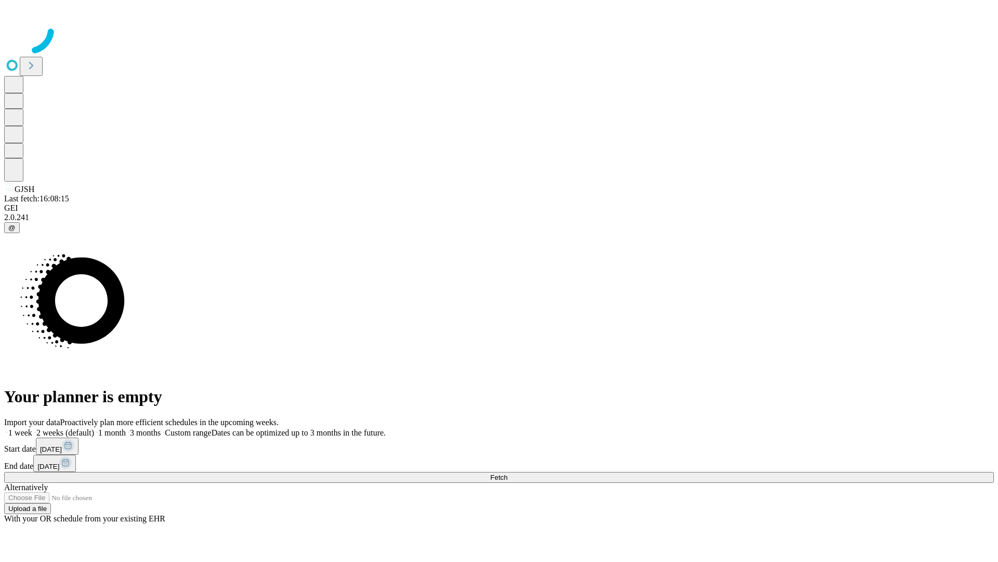  I want to click on span: With your OR schedule from your existing EHR, so click(85, 518).